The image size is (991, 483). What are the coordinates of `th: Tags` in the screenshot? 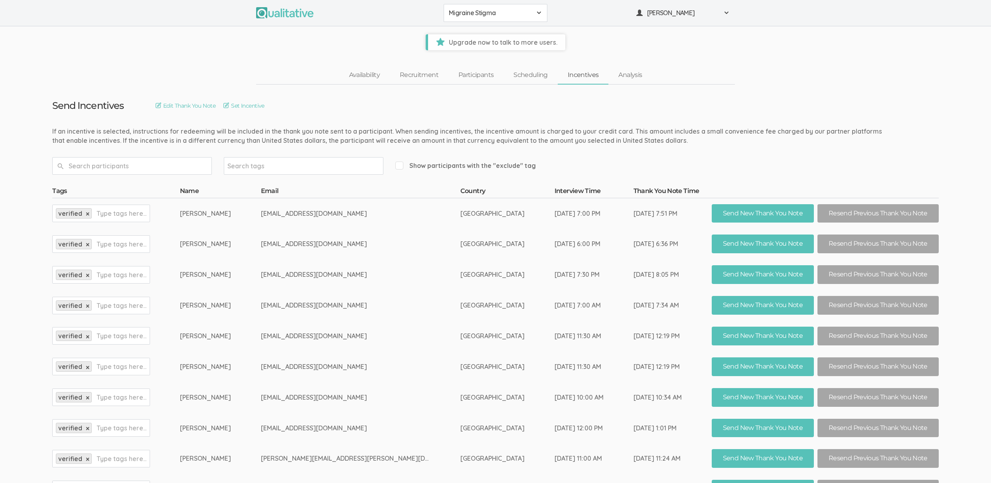 It's located at (116, 192).